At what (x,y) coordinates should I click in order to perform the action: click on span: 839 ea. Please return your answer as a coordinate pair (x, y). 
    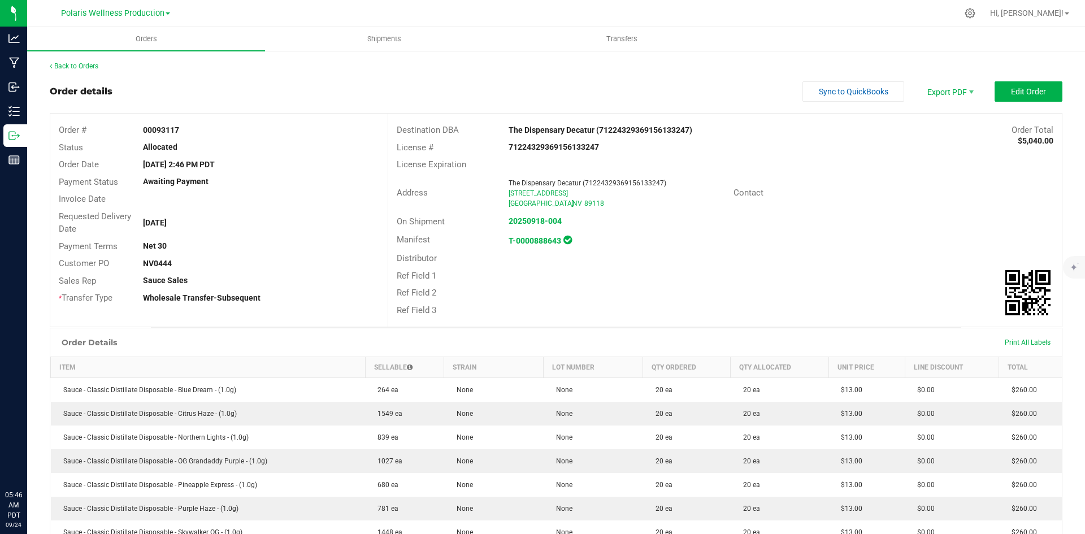
    Looking at the image, I should click on (385, 438).